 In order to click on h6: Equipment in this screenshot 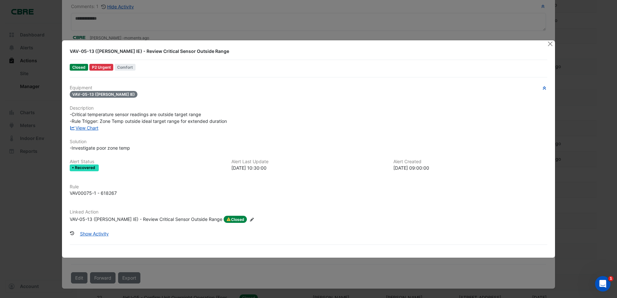, I will do `click(309, 88)`.